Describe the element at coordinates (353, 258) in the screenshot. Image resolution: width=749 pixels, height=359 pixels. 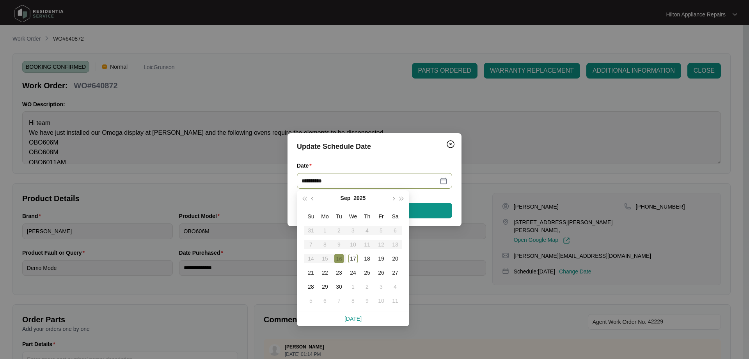
I see `div: 17` at that location.